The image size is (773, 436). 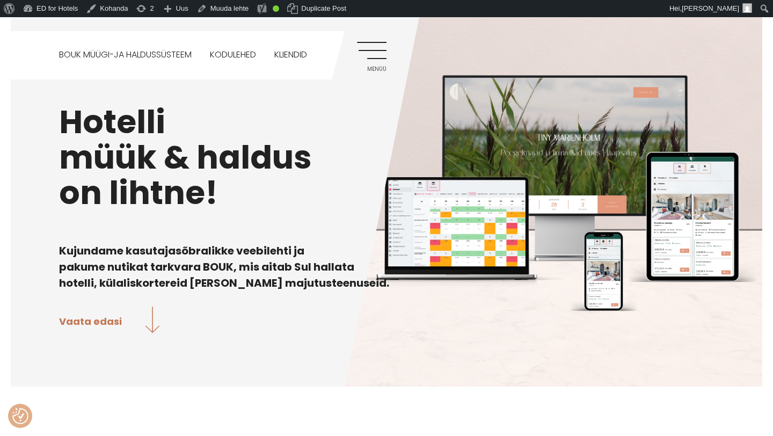 What do you see at coordinates (20, 416) in the screenshot?
I see `img: Revisit consent button` at bounding box center [20, 416].